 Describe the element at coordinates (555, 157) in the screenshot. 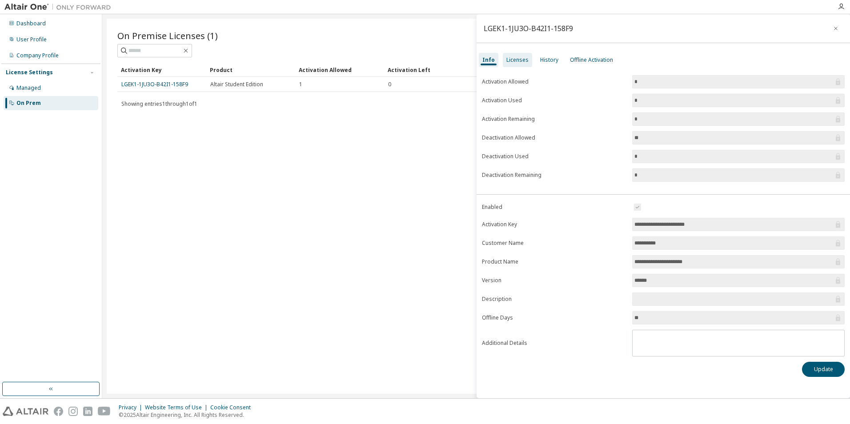

I see `label: Deactivation Used` at that location.